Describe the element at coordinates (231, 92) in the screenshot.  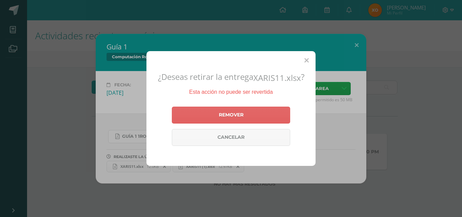
I see `span: Esta acción no puede ser revertida` at that location.